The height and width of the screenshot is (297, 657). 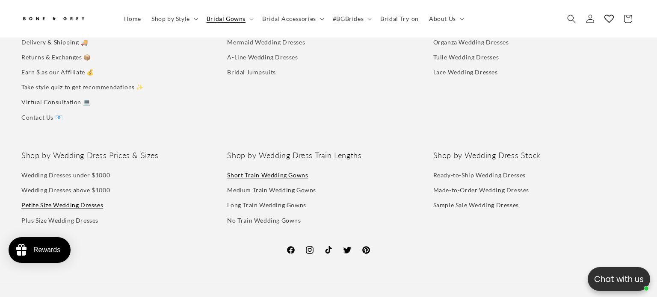 I want to click on span: Bridal Accessories, so click(x=289, y=19).